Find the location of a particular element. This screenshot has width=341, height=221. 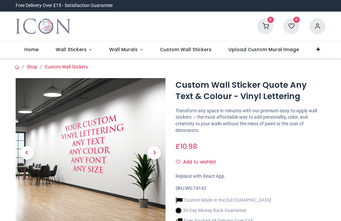

div: Replace with React App. is located at coordinates (250, 177).